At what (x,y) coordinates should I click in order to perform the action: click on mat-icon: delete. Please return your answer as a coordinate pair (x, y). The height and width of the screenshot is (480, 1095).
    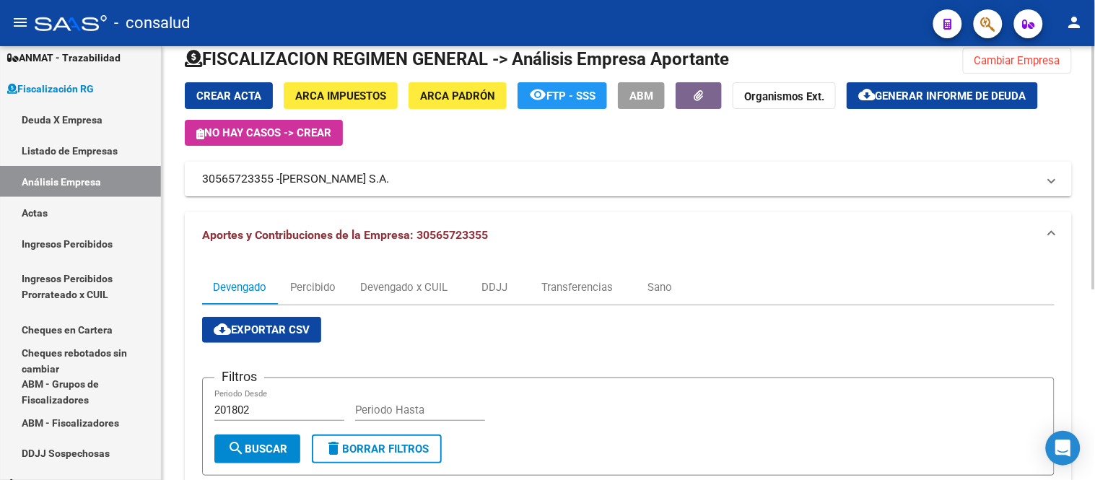
    Looking at the image, I should click on (334, 448).